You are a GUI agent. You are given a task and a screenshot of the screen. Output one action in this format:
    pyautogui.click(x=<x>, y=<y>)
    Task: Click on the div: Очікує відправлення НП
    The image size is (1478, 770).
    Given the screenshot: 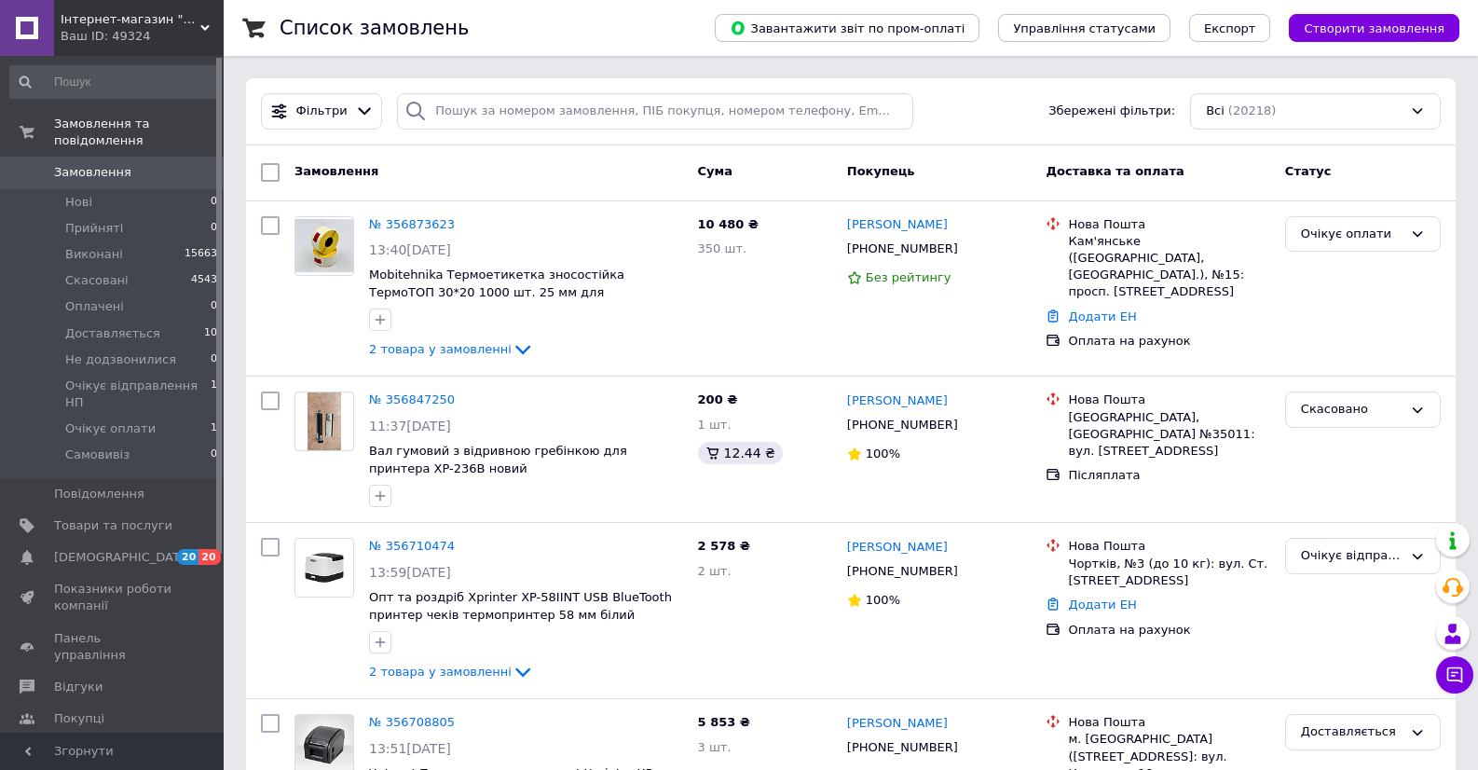 What is the action you would take?
    pyautogui.click(x=1351, y=555)
    